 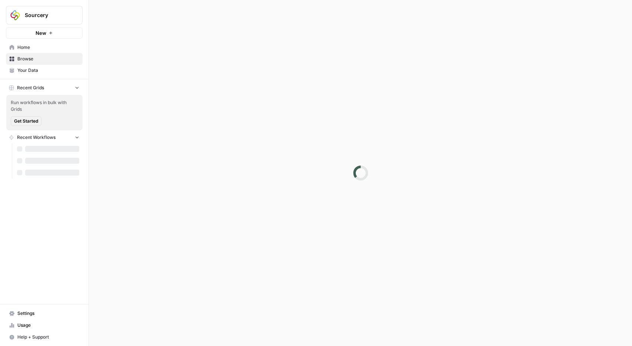 I want to click on span: Home, so click(x=48, y=47).